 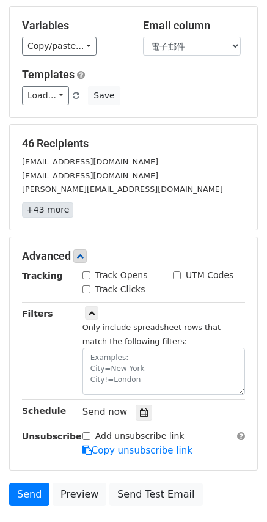 I want to click on small: Only include spreadsheet rows that match the following filters:, so click(x=152, y=335).